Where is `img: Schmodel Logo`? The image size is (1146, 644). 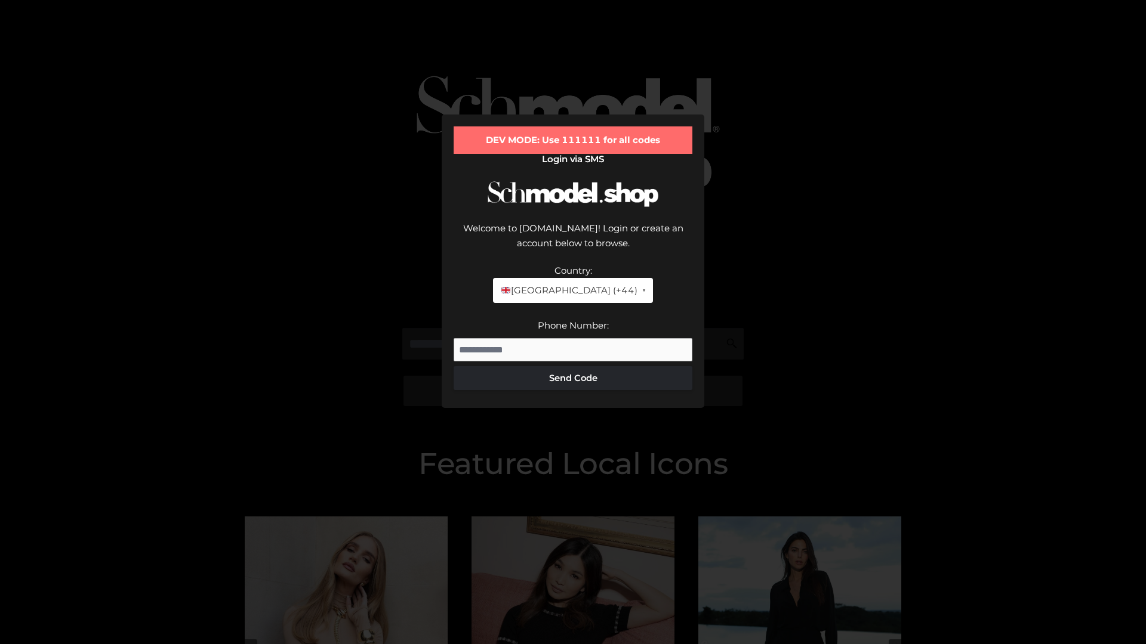
img: Schmodel Logo is located at coordinates (573, 194).